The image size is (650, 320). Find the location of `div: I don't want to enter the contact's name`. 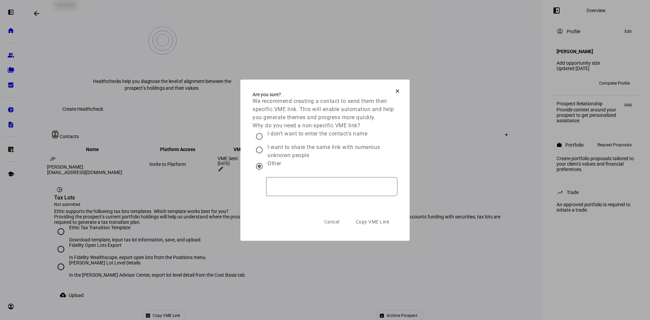

div: I don't want to enter the contact's name is located at coordinates (317, 134).